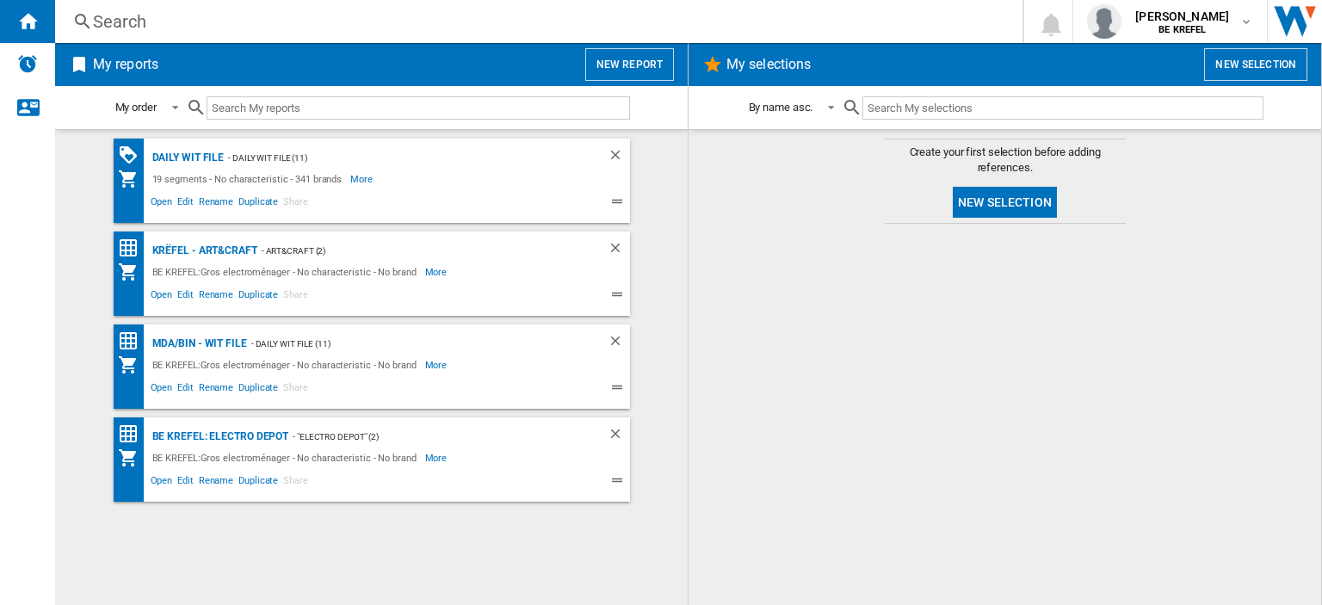  What do you see at coordinates (126, 65) in the screenshot?
I see `h2: My reports` at bounding box center [126, 65].